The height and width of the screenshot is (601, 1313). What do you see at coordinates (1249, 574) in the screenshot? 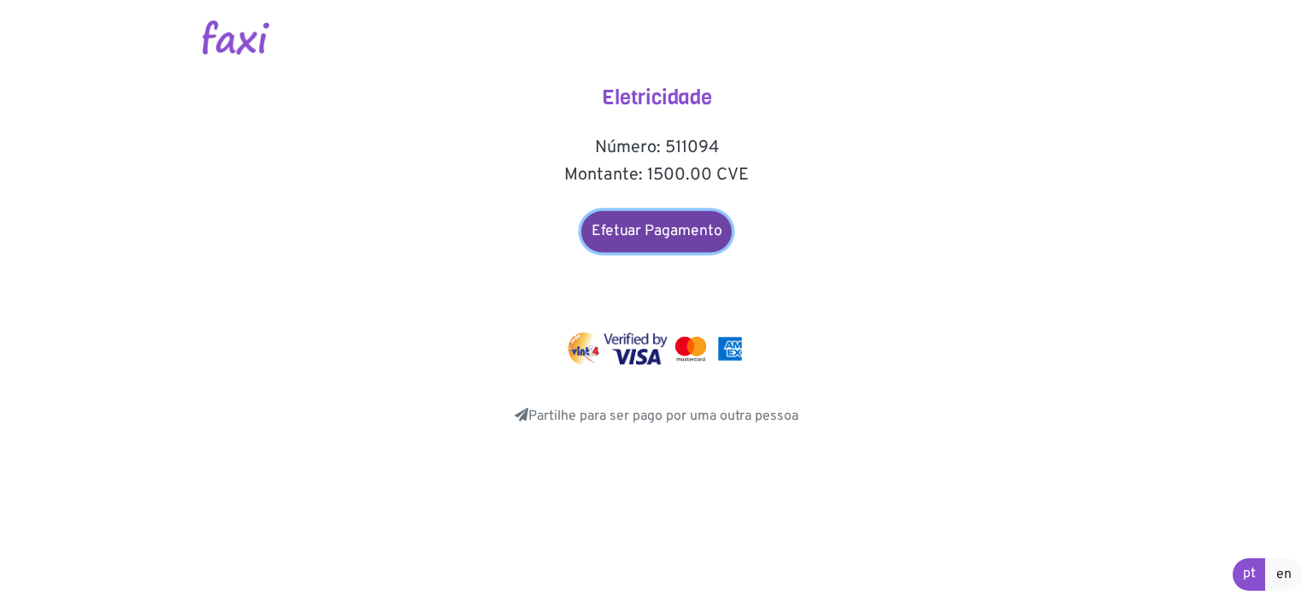
I see `a: pt` at bounding box center [1249, 574].